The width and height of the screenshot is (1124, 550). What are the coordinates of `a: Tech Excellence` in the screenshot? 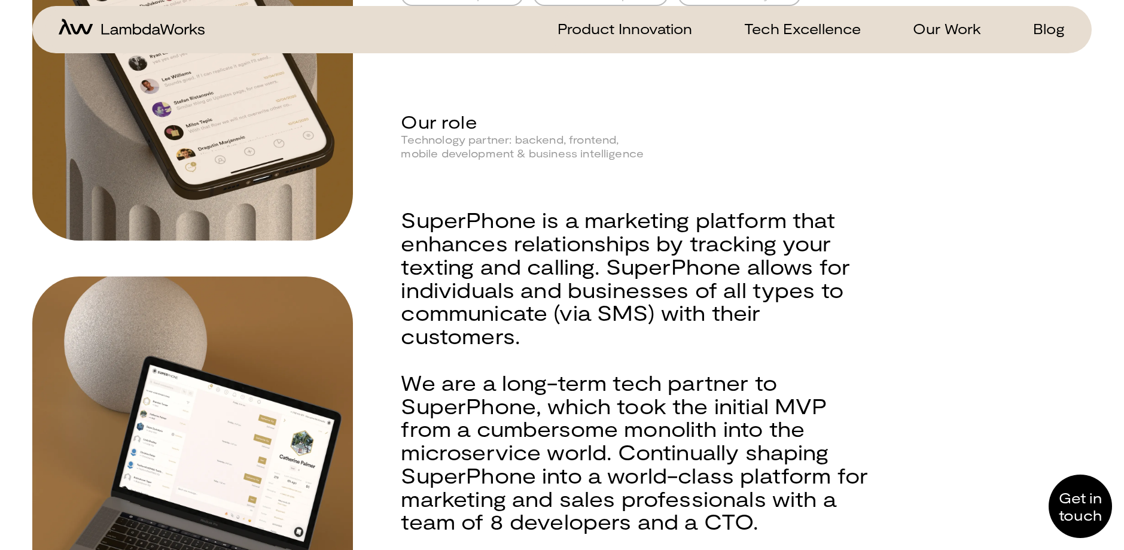 It's located at (795, 29).